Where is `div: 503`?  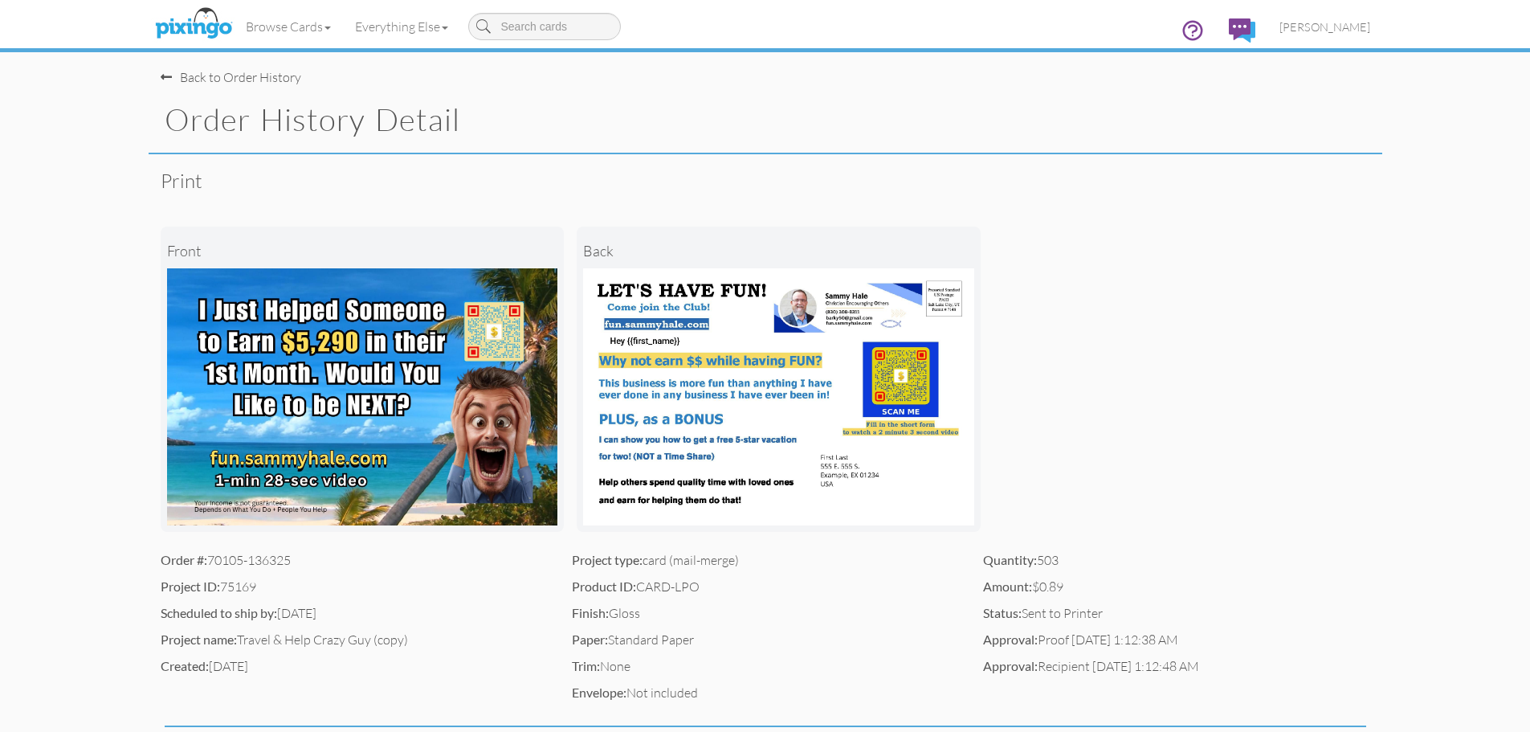
div: 503 is located at coordinates (1177, 560).